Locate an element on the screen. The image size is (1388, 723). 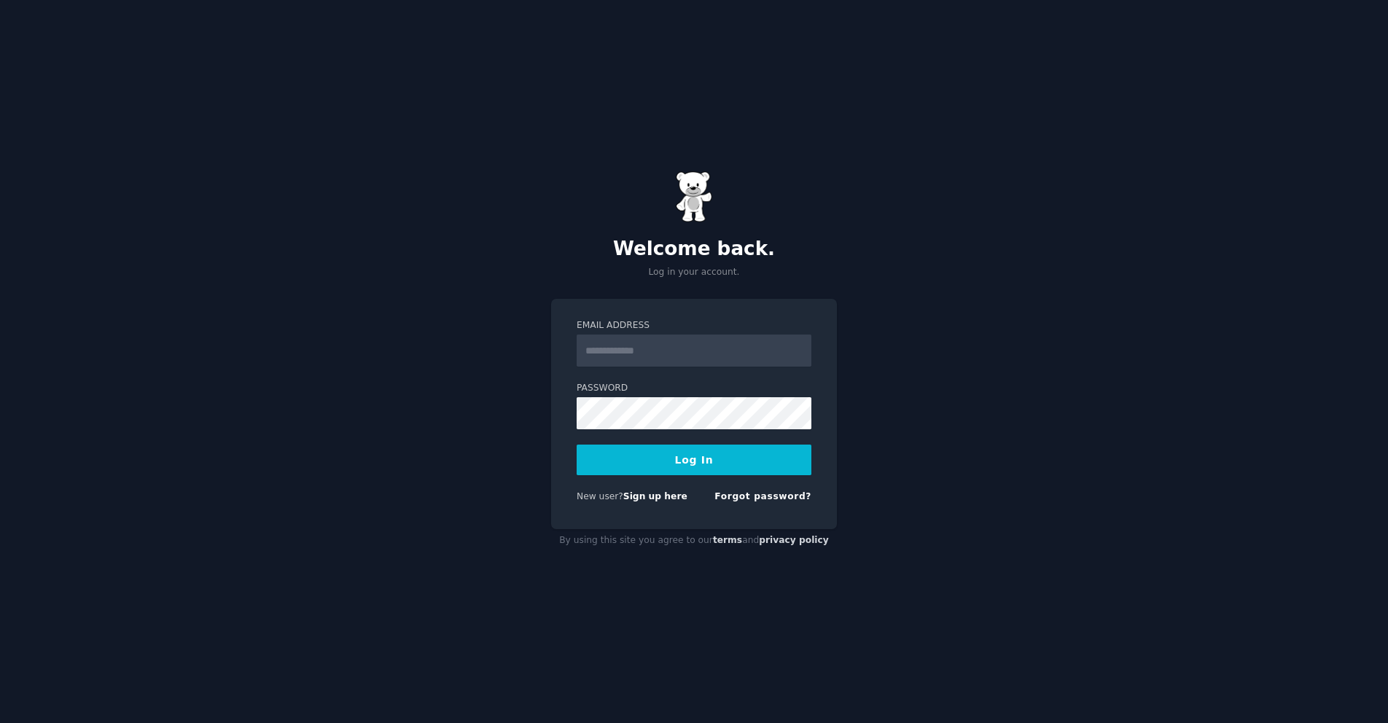
p: Log in your account. is located at coordinates (694, 273).